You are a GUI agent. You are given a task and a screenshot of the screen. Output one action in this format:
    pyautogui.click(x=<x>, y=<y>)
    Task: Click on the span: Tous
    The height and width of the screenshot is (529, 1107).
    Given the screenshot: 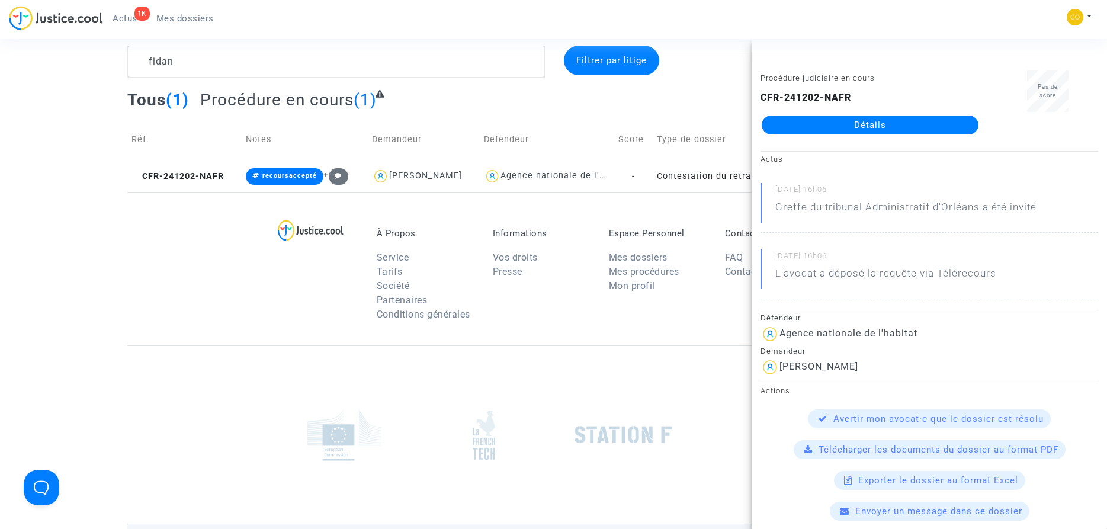 What is the action you would take?
    pyautogui.click(x=146, y=100)
    